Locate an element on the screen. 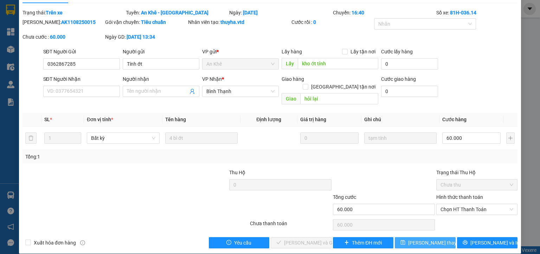 The image size is (540, 254). input: Ghi Chú is located at coordinates (401, 138).